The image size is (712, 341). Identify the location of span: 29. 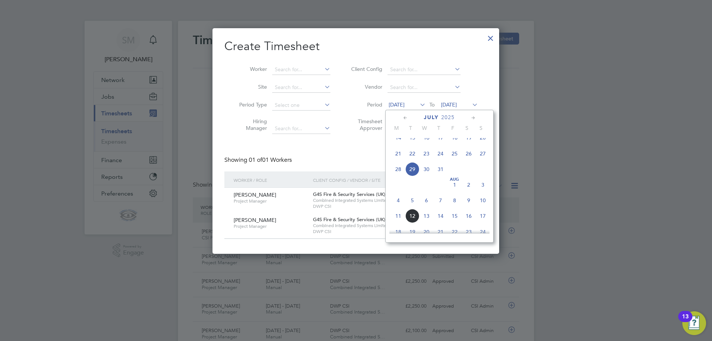
(412, 169).